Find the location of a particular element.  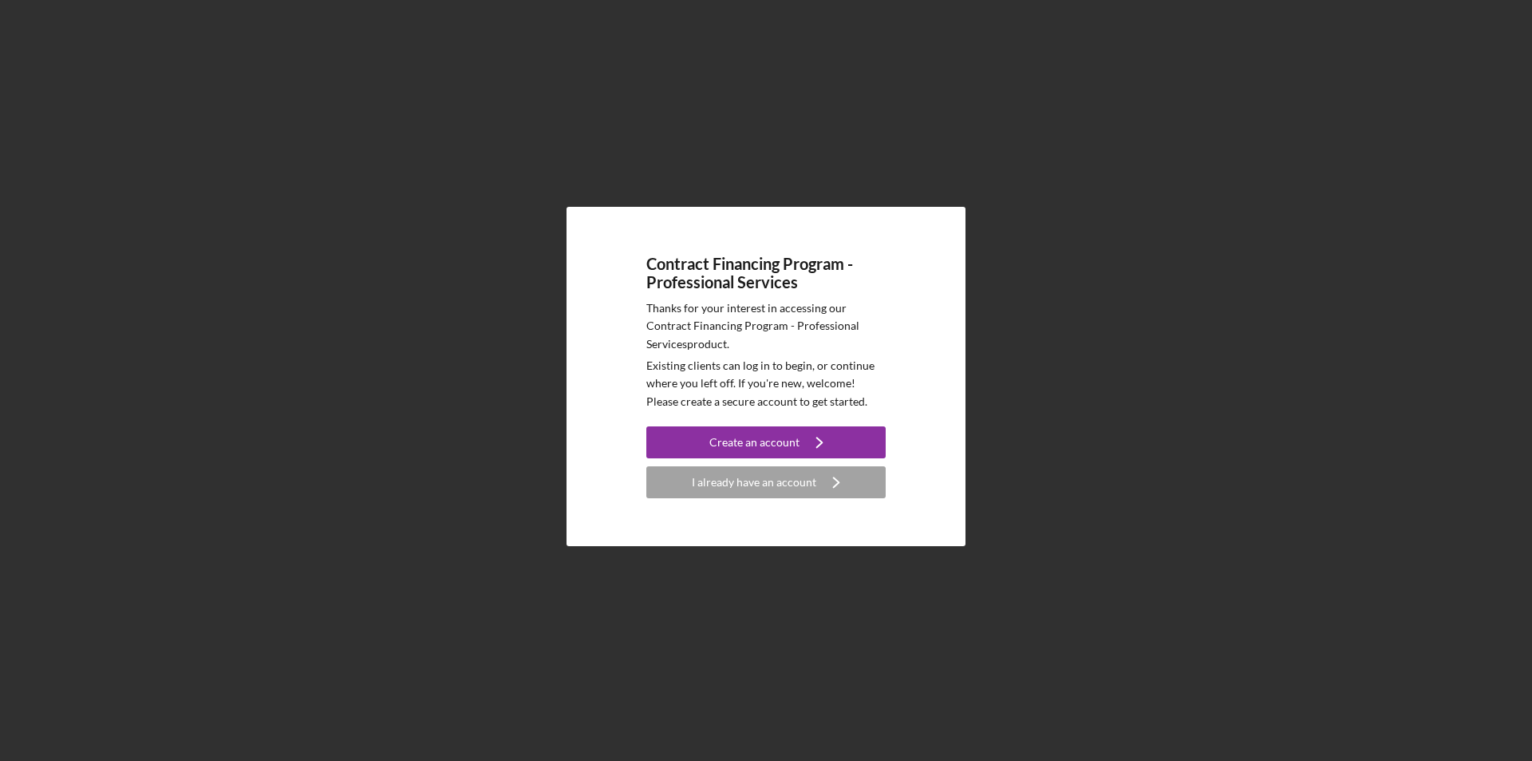

button: Create an account is located at coordinates (766, 442).